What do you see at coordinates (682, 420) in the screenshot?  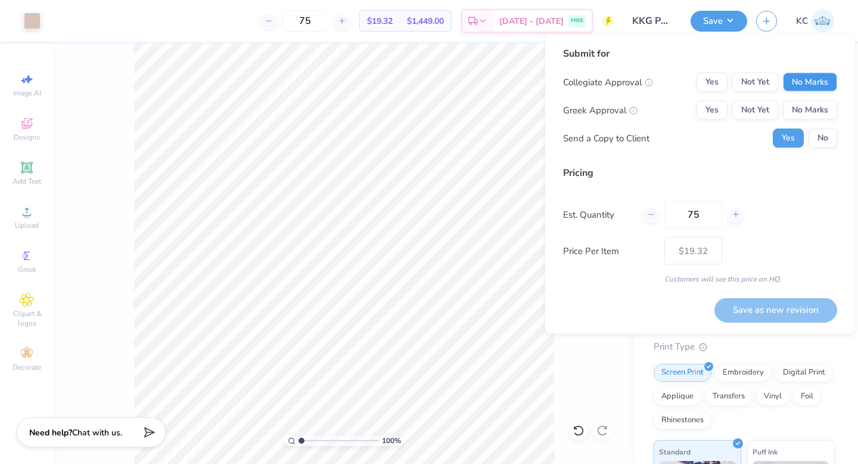 I see `div: Rhinestones` at bounding box center [682, 420].